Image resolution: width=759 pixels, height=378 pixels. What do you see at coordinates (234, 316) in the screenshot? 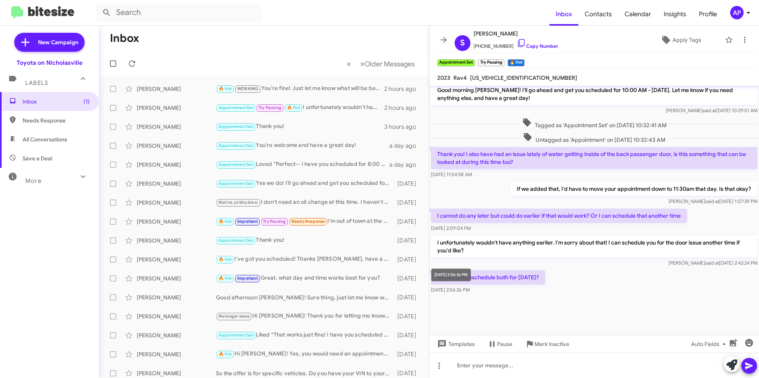
I see `span: No longer owns` at bounding box center [234, 316].